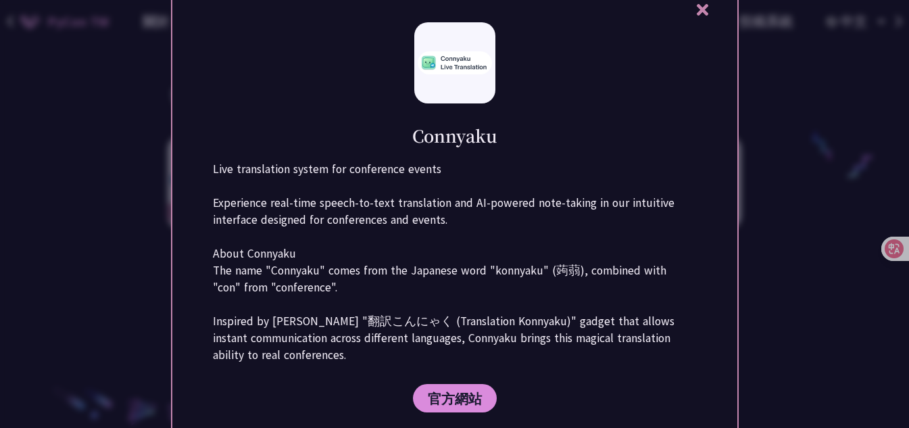  I want to click on h1: Connyaku, so click(455, 135).